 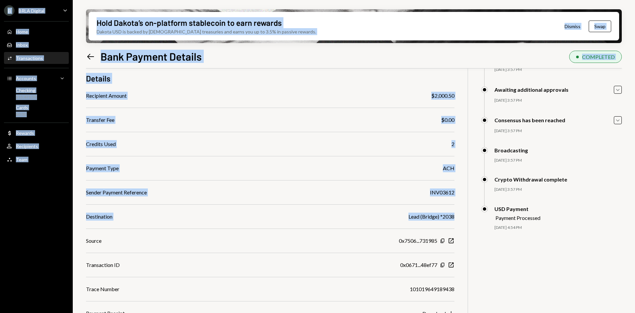 What do you see at coordinates (100, 120) in the screenshot?
I see `div: Transfer Fee` at bounding box center [100, 120].